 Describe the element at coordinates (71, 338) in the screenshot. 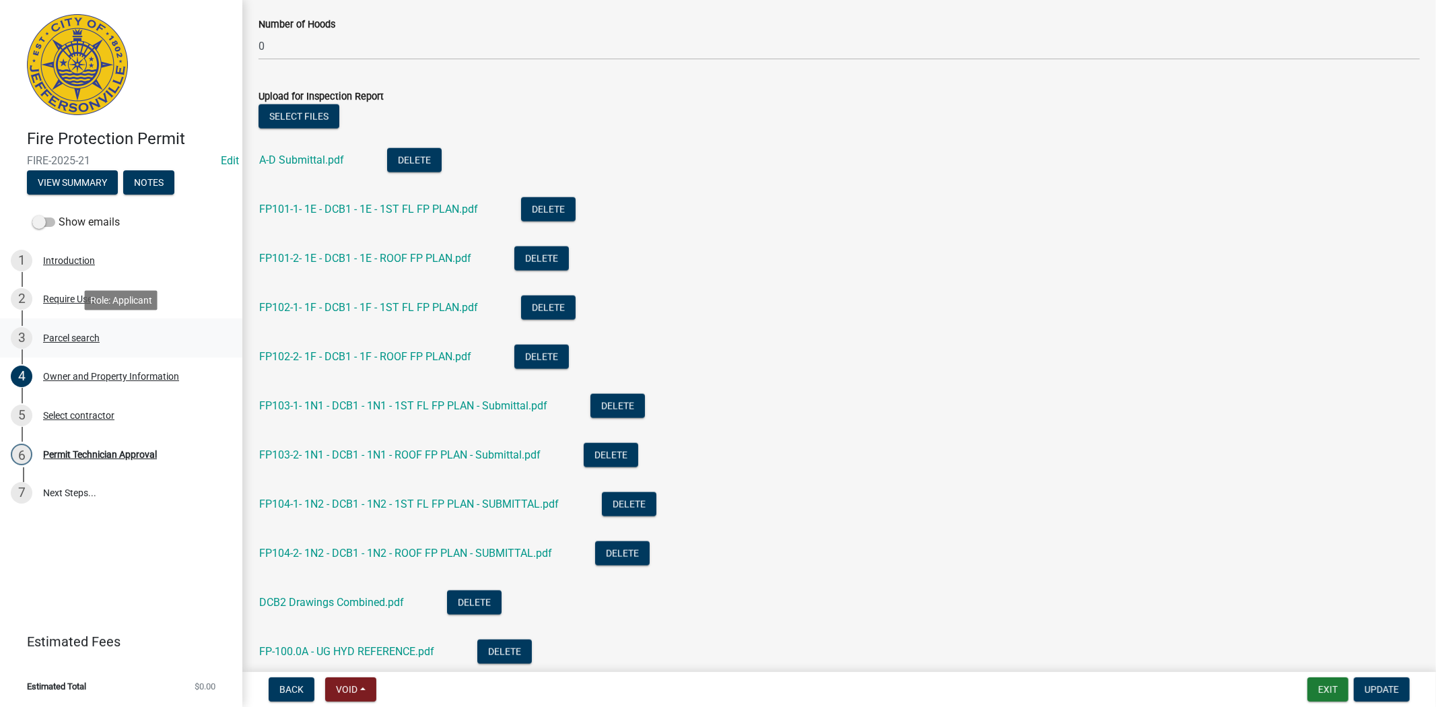

I see `div: Parcel search` at that location.